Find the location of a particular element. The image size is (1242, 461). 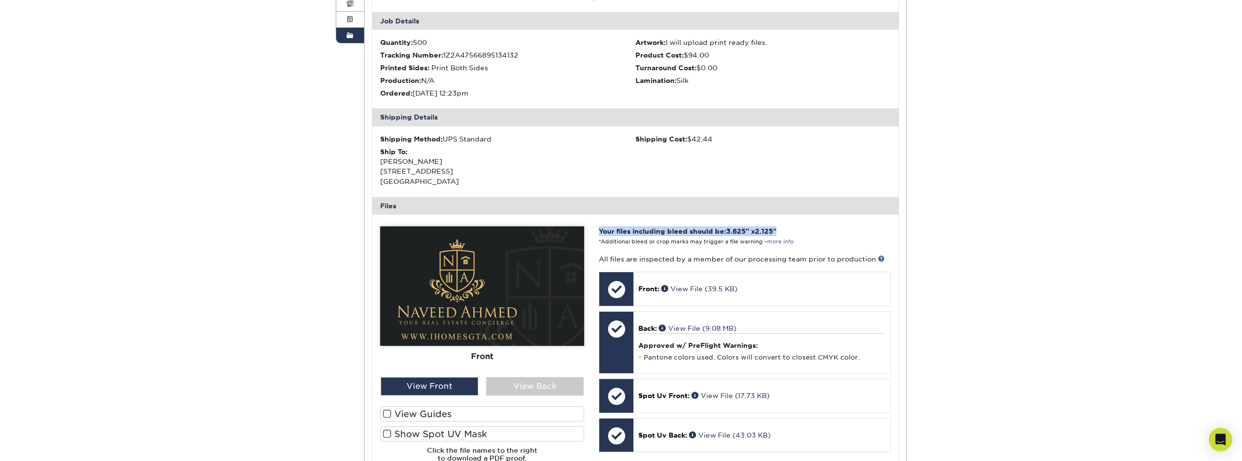

a: View File (43.03 KB) is located at coordinates (730, 435).